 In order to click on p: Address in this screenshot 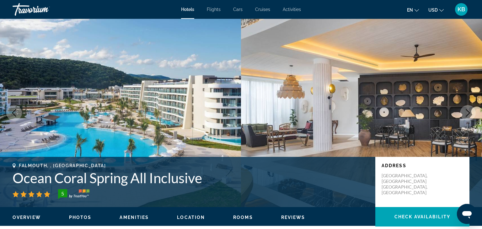, I will do `click(422, 166)`.